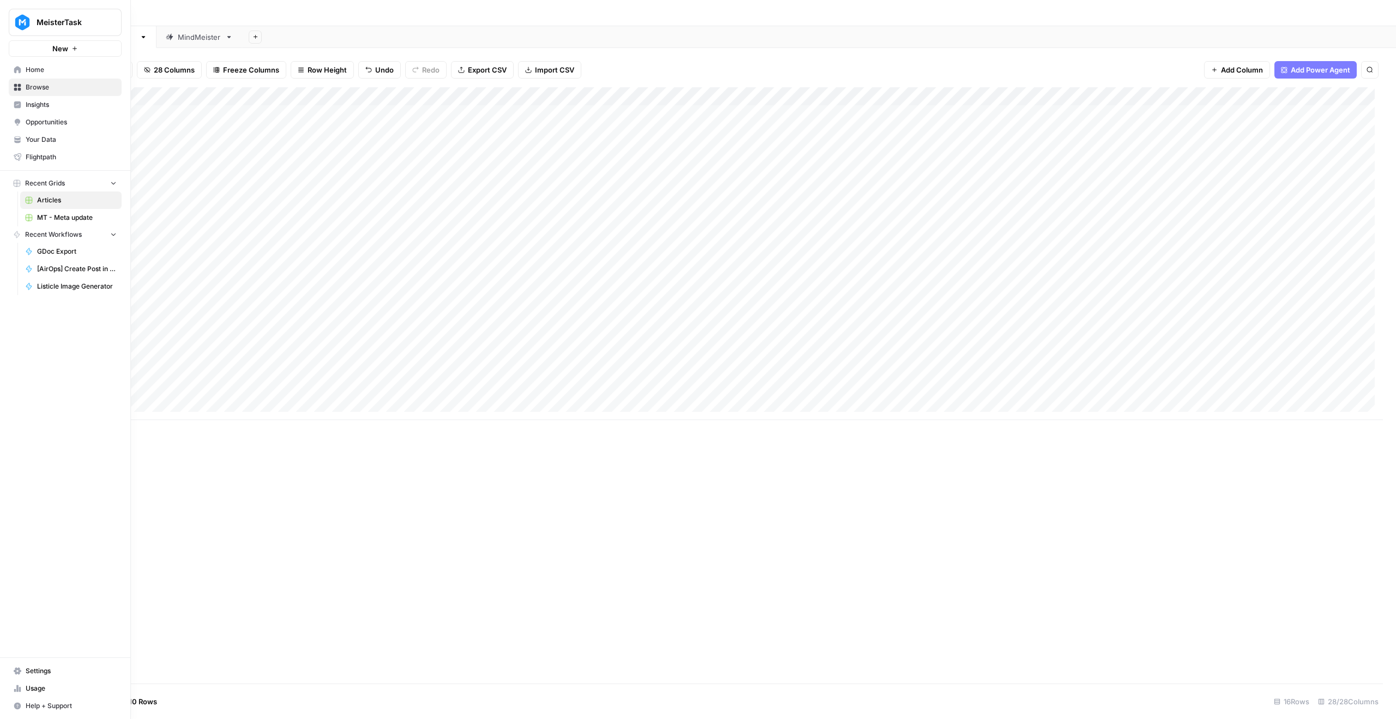 This screenshot has height=719, width=1396. I want to click on span: Opportunities, so click(71, 122).